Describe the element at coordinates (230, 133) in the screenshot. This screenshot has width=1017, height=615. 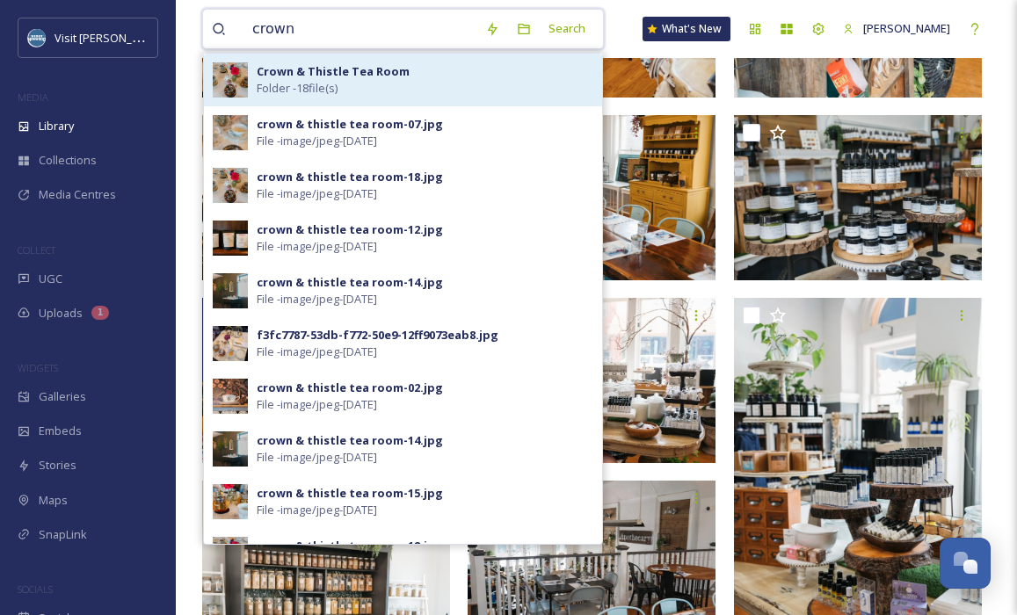
I see `img: c2236a3c-46f5-47b3-839d-3f6a7e470c22.jpg` at that location.